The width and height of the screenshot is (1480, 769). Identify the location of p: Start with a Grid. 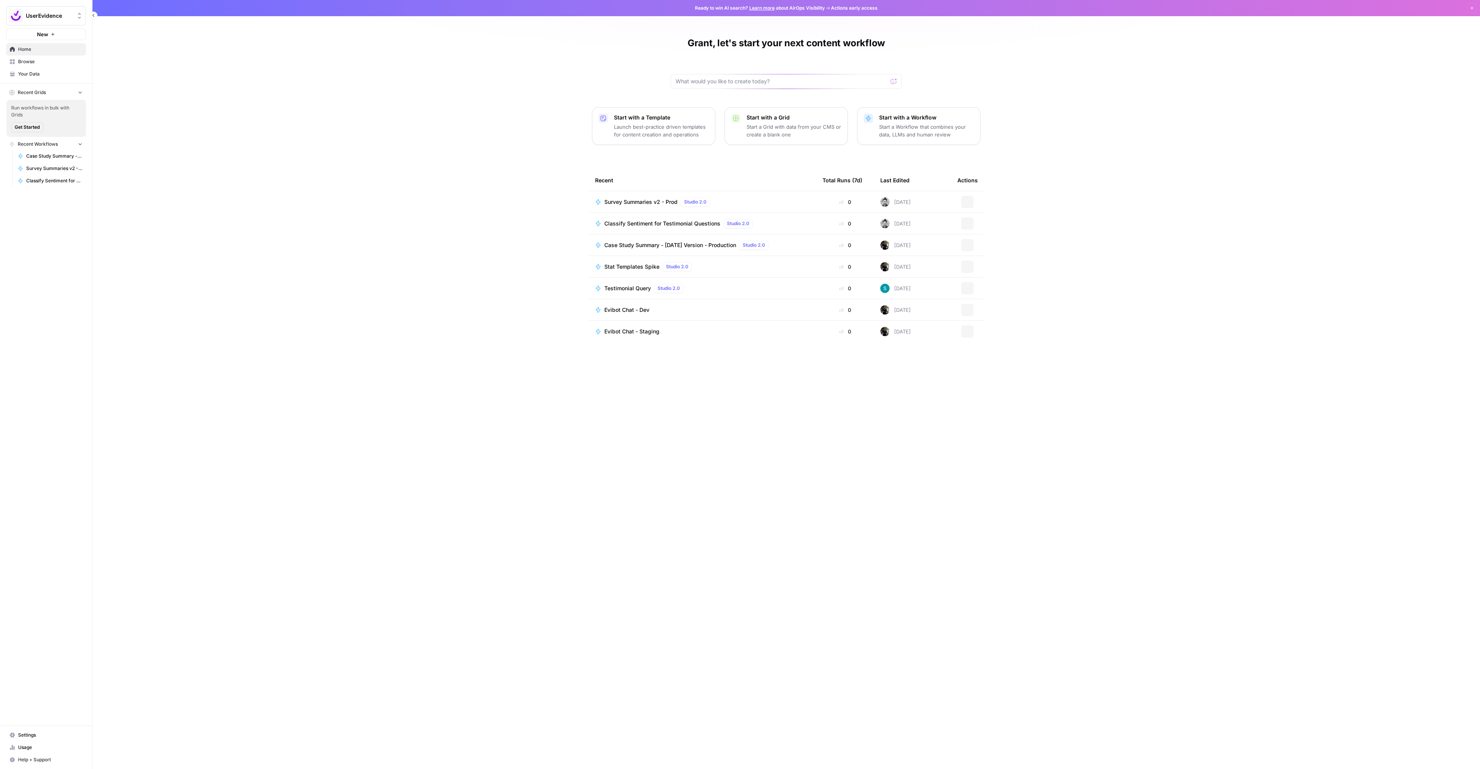
(794, 118).